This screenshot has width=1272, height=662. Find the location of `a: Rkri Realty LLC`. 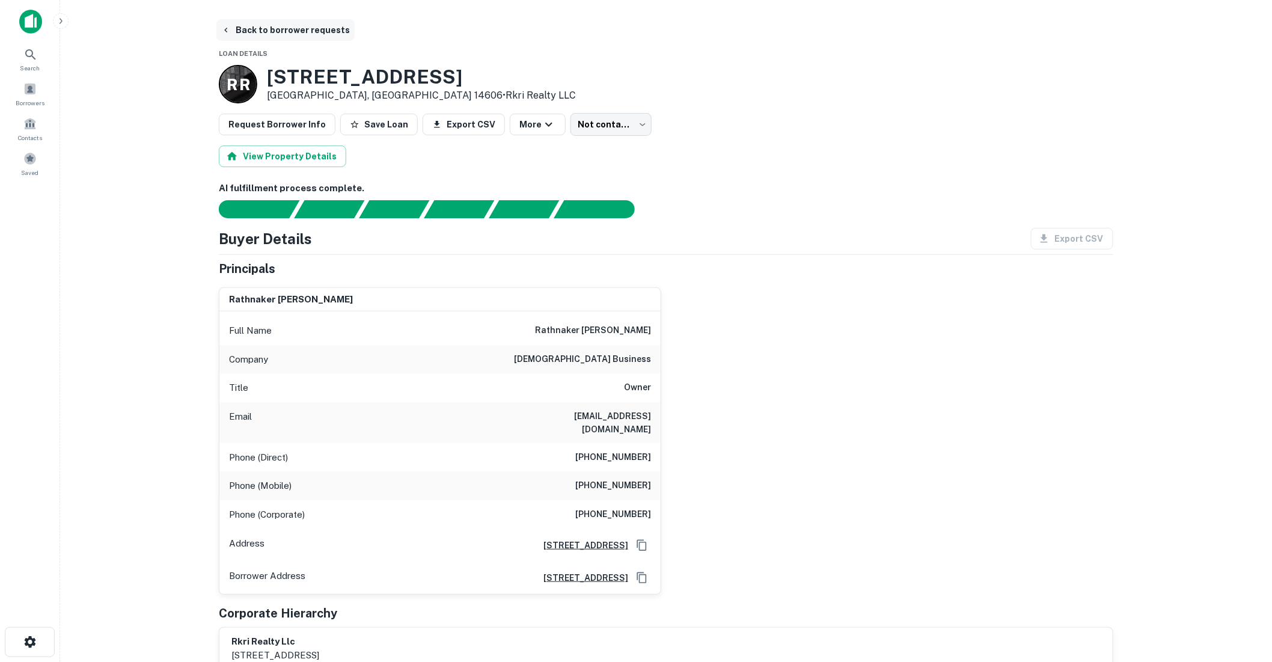

a: Rkri Realty LLC is located at coordinates (540, 95).